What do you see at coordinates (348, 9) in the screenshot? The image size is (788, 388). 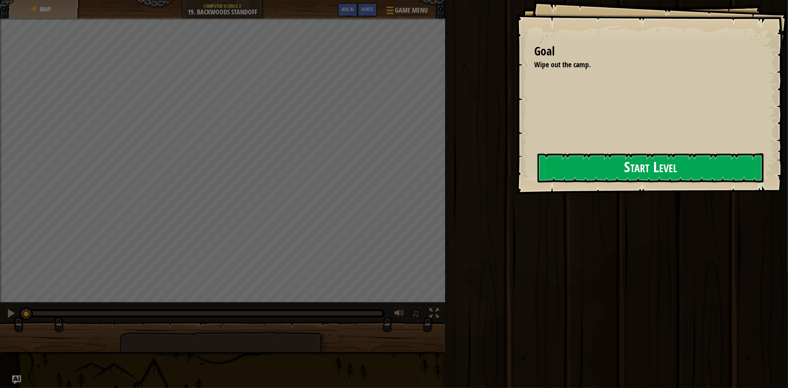 I see `span: Ask AI` at bounding box center [348, 9].